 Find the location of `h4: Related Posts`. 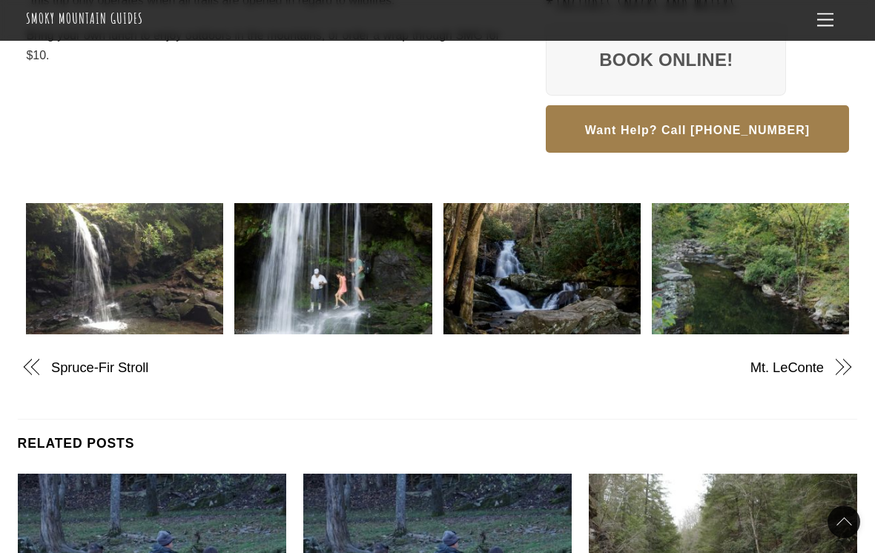

h4: Related Posts is located at coordinates (438, 437).